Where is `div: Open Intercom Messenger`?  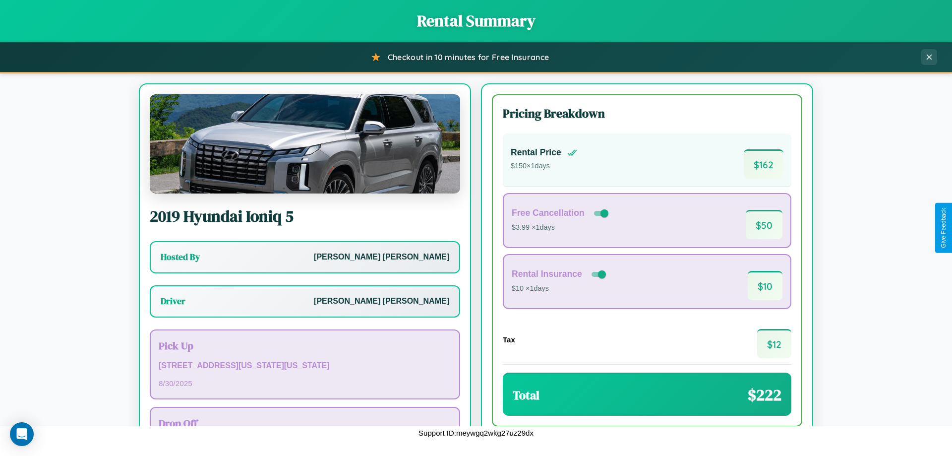
div: Open Intercom Messenger is located at coordinates (22, 434).